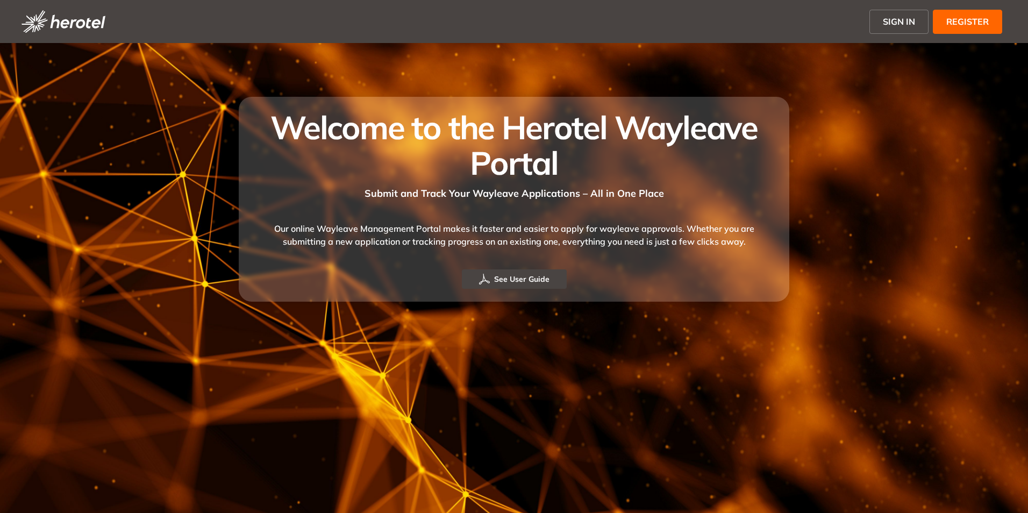 This screenshot has height=513, width=1028. I want to click on img: logo, so click(63, 22).